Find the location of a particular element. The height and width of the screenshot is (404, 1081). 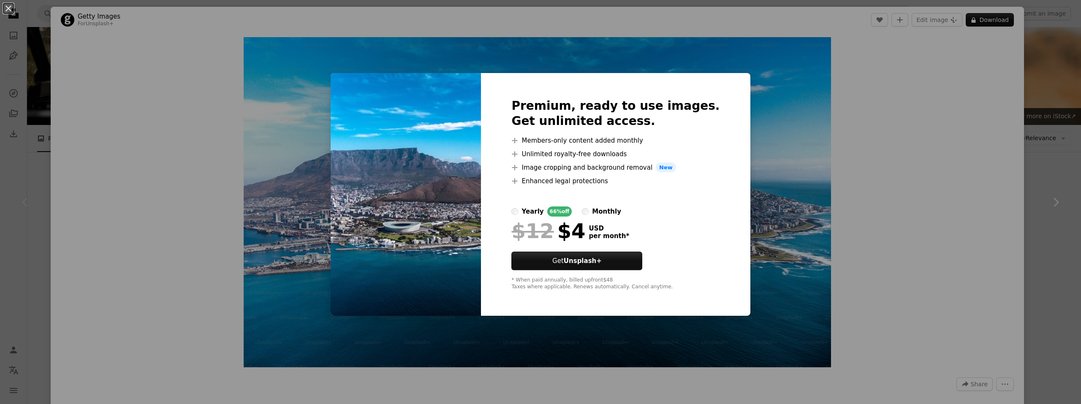

div: 66% off is located at coordinates (559, 212).